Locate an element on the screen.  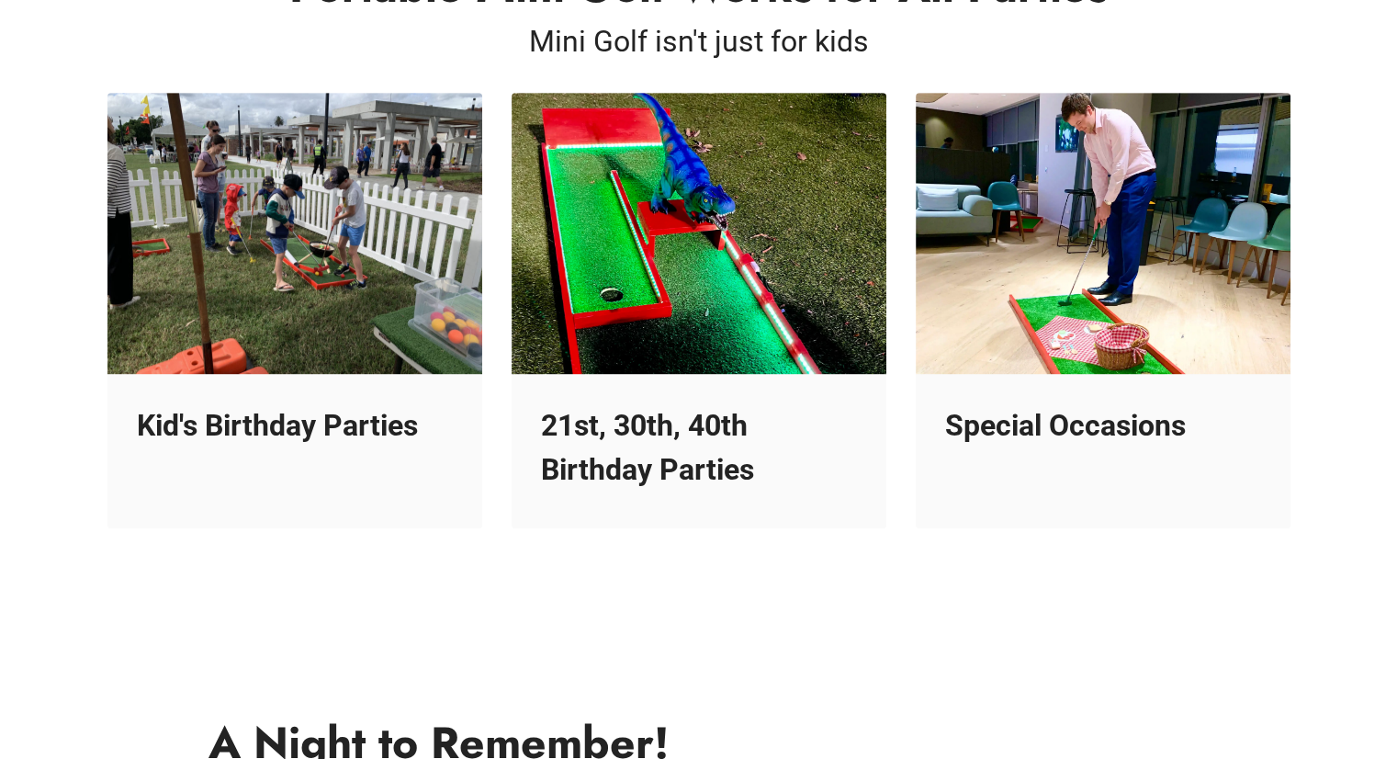
img: Corporate Parties is located at coordinates (1103, 233).